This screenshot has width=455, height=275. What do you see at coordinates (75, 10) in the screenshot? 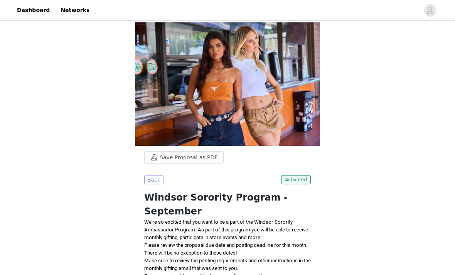
I see `a: Networks` at bounding box center [75, 10].